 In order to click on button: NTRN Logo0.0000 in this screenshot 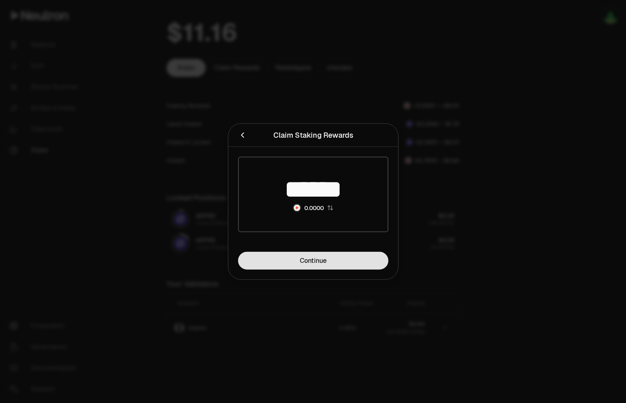, I will do `click(313, 208)`.